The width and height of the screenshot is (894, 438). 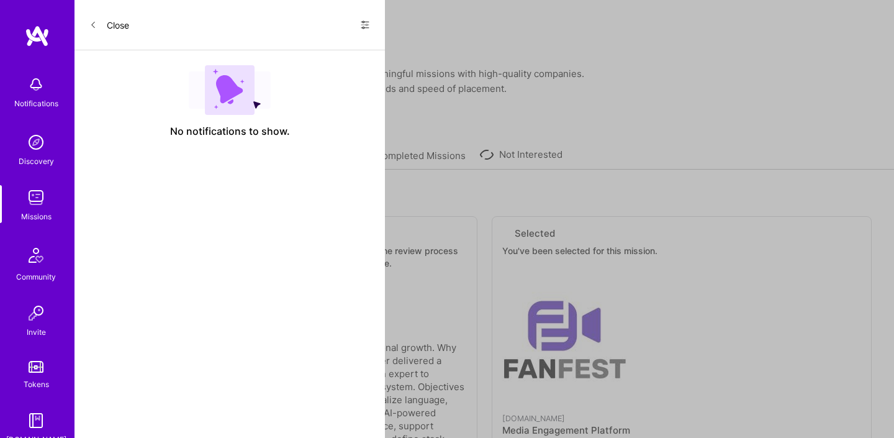 I want to click on div: Discovery, so click(x=36, y=161).